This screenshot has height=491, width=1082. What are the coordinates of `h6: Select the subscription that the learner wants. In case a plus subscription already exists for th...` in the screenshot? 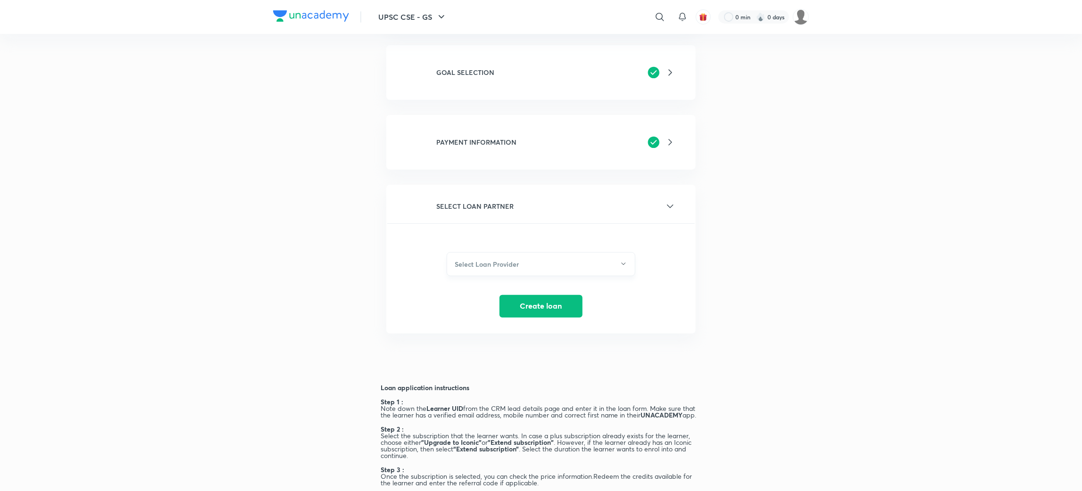 It's located at (541, 446).